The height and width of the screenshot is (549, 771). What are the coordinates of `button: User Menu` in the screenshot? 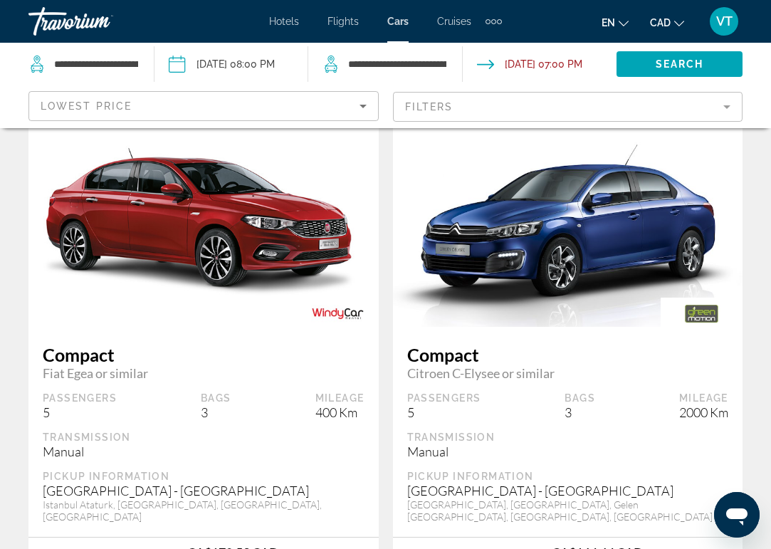 It's located at (724, 21).